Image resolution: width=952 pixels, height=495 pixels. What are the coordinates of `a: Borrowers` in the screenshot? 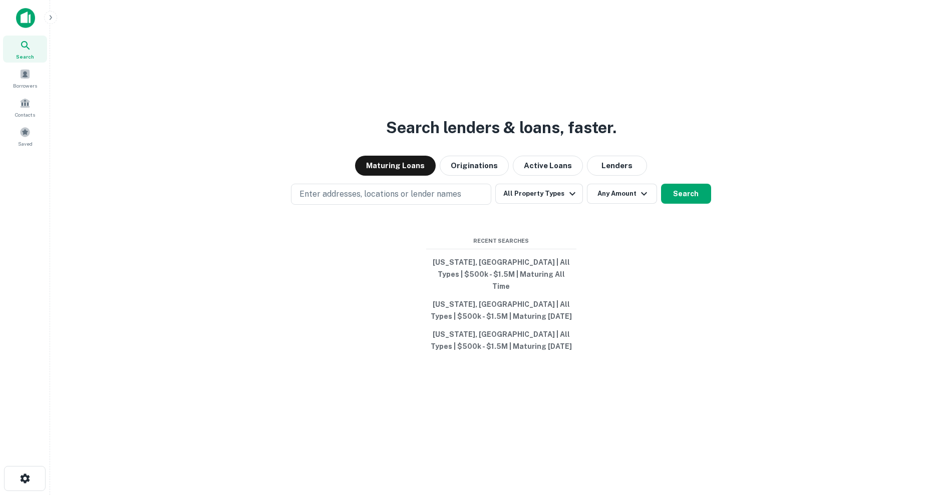 It's located at (25, 78).